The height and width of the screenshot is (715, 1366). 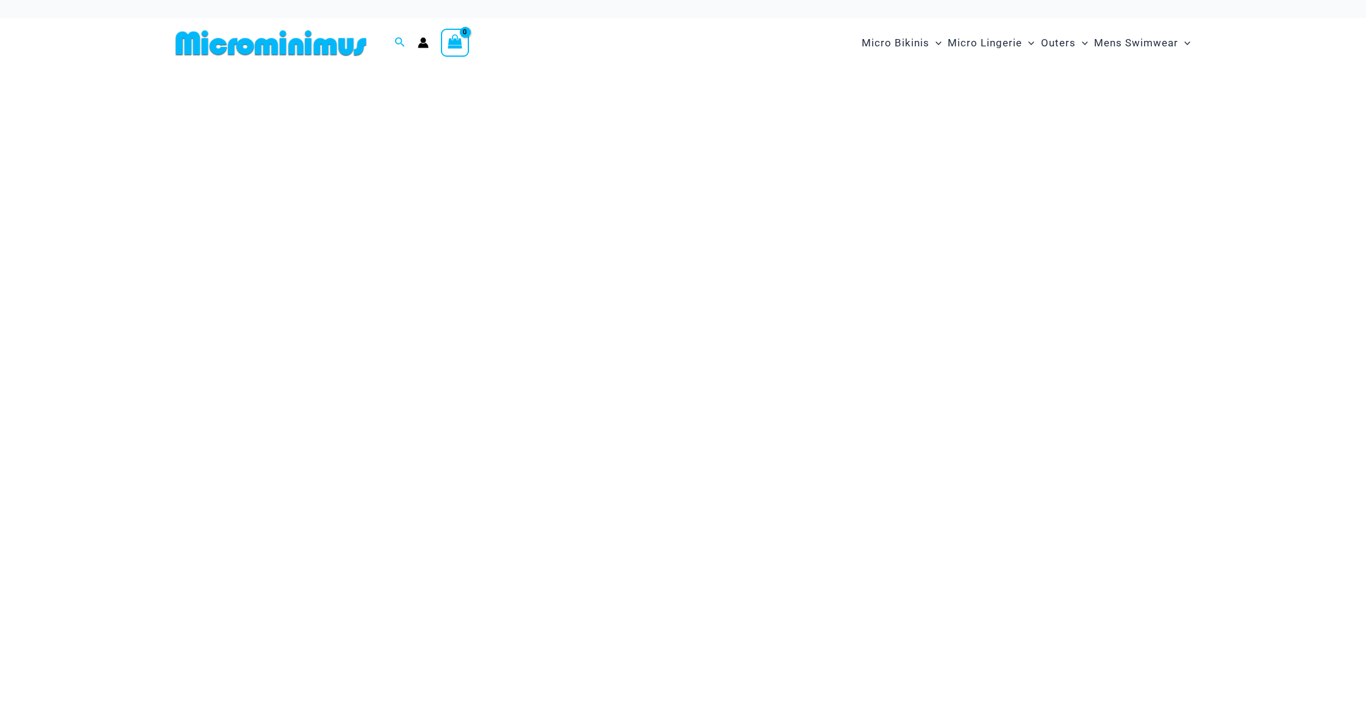 I want to click on a: Mens SwimwearMenu ToggleMenu Toggle, so click(x=1142, y=43).